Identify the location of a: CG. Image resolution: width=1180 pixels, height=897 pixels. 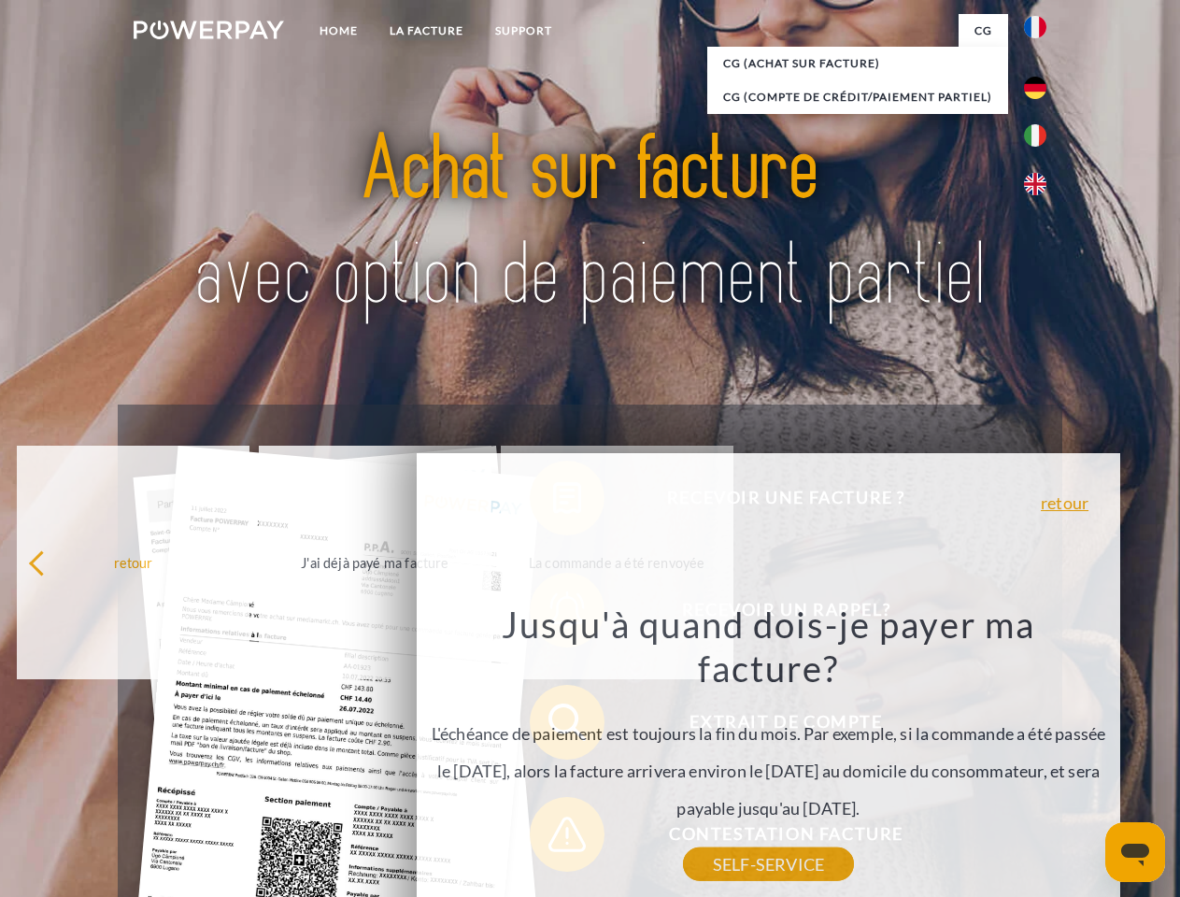
(983, 31).